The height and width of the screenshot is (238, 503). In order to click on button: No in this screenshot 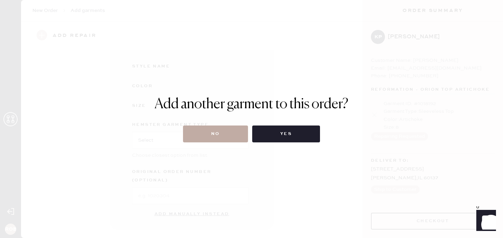, I will do `click(215, 134)`.